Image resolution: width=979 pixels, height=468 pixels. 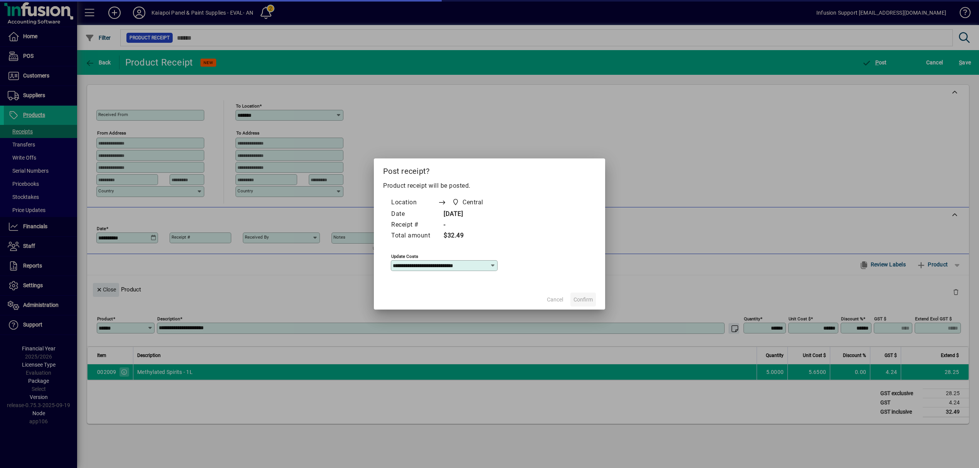 I want to click on td: Receipt #, so click(x=414, y=225).